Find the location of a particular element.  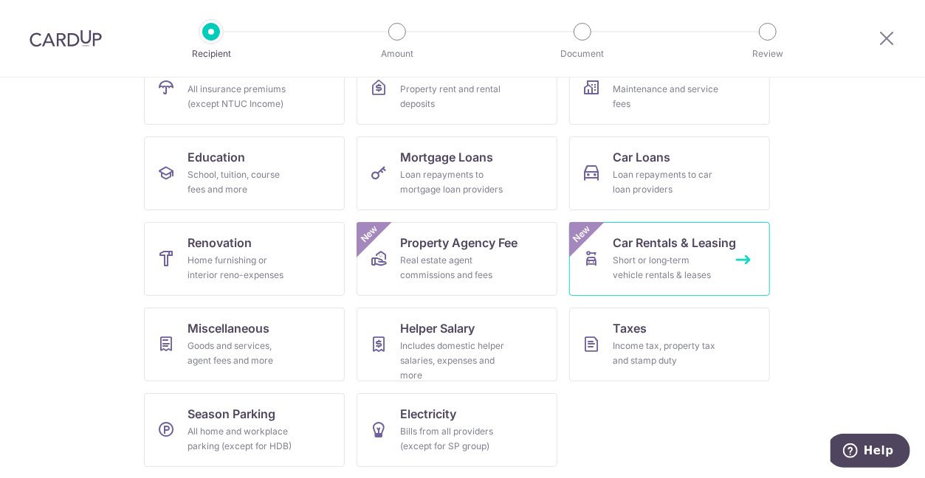

span: Education is located at coordinates (217, 157).